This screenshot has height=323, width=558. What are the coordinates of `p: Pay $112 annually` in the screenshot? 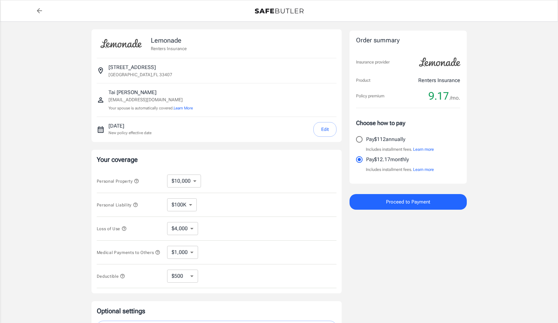 It's located at (385, 139).